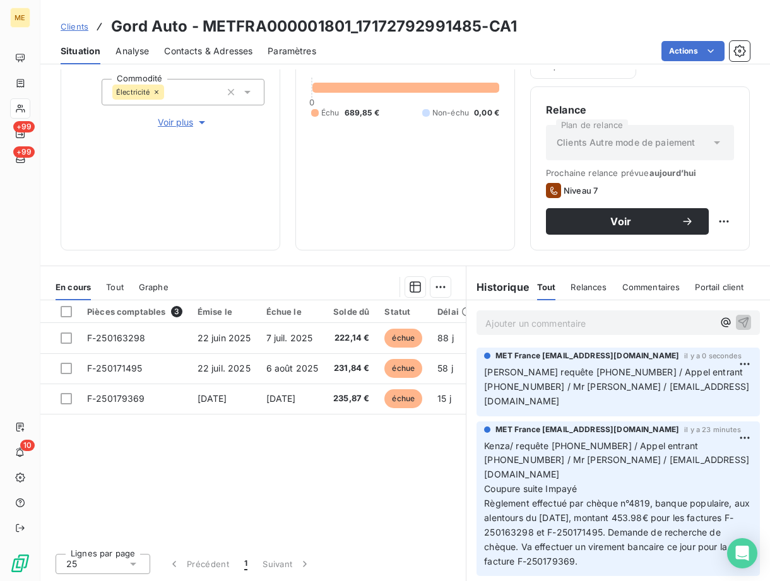 The image size is (770, 581). I want to click on span: 0,00 €, so click(486, 113).